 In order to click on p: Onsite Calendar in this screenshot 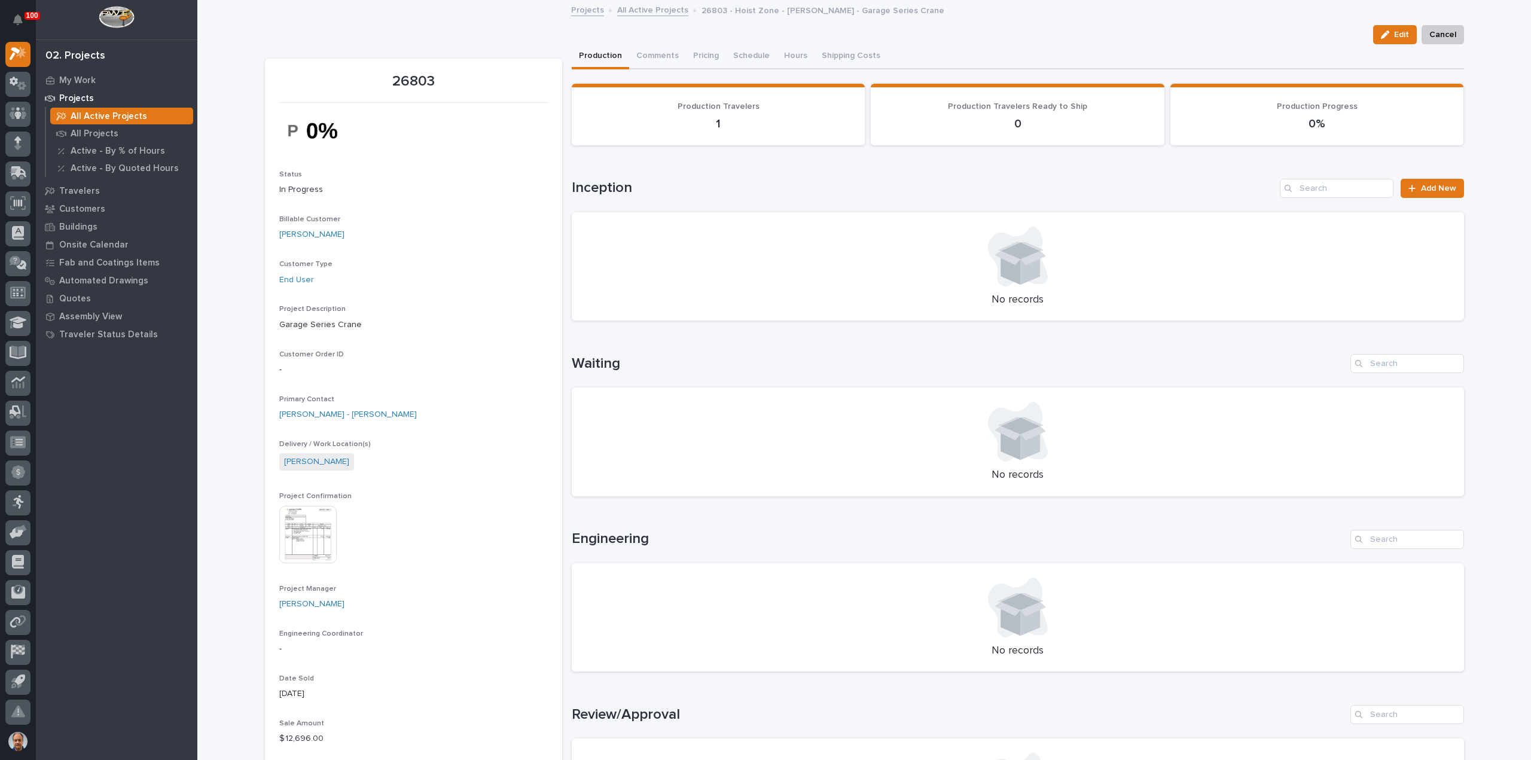, I will do `click(94, 245)`.